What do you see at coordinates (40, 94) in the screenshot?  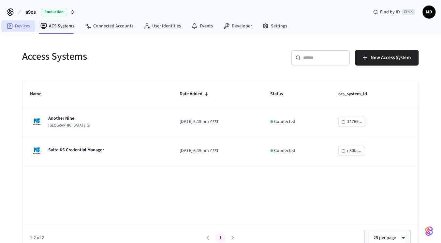 I see `span: Name` at bounding box center [40, 94].